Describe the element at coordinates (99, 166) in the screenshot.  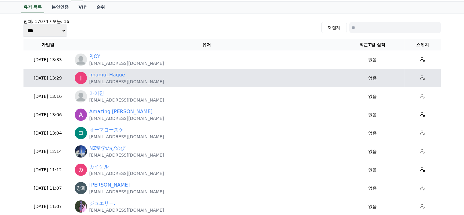
I see `a: カイケル` at that location.